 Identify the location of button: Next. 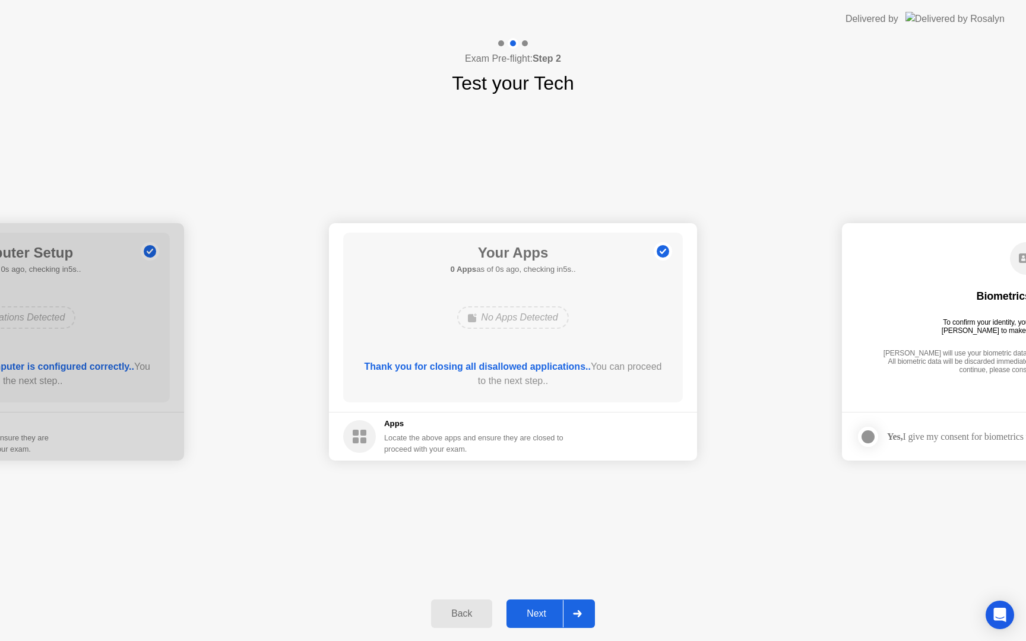
(551, 614).